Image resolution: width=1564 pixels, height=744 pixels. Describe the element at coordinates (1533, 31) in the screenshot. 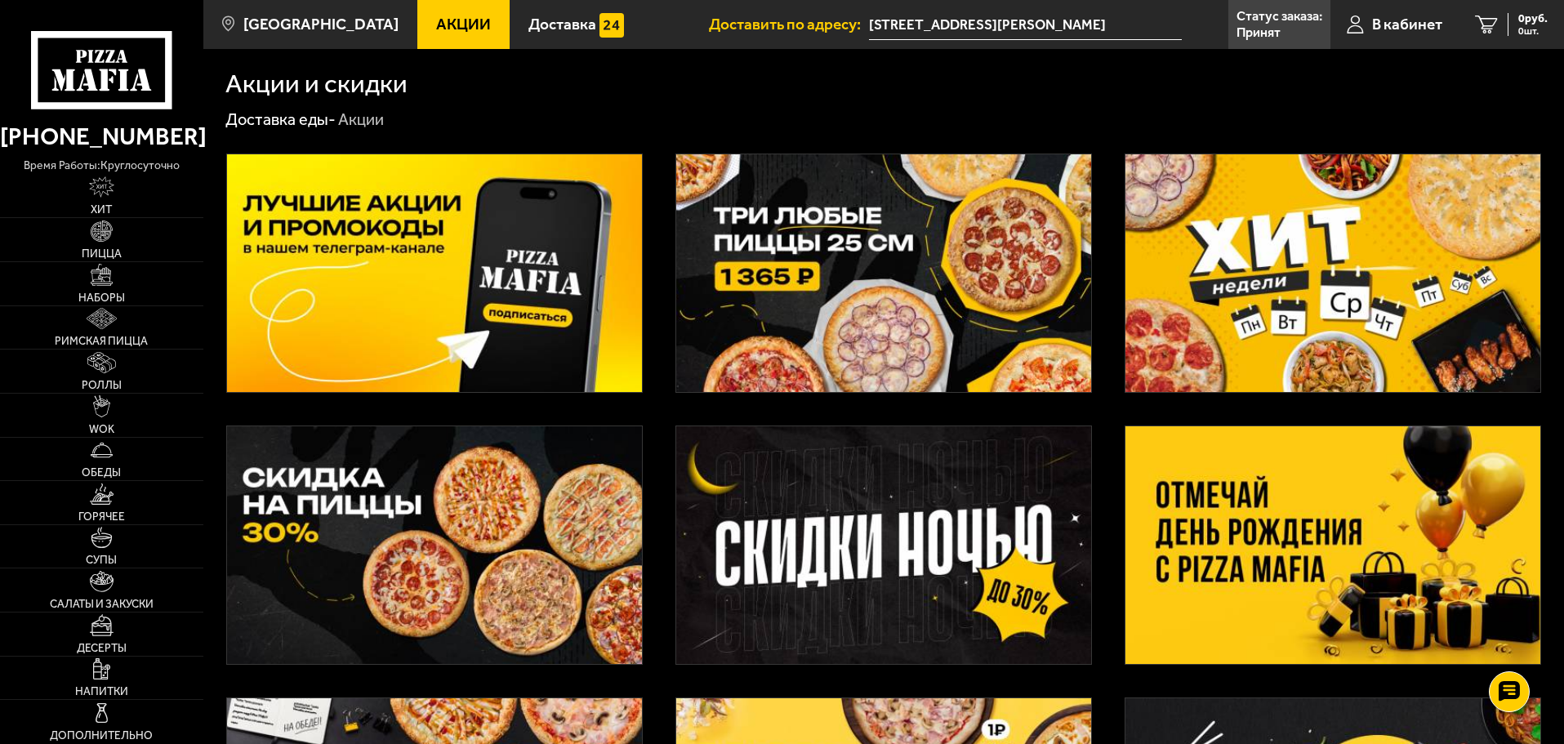

I see `span: 0 шт.` at that location.